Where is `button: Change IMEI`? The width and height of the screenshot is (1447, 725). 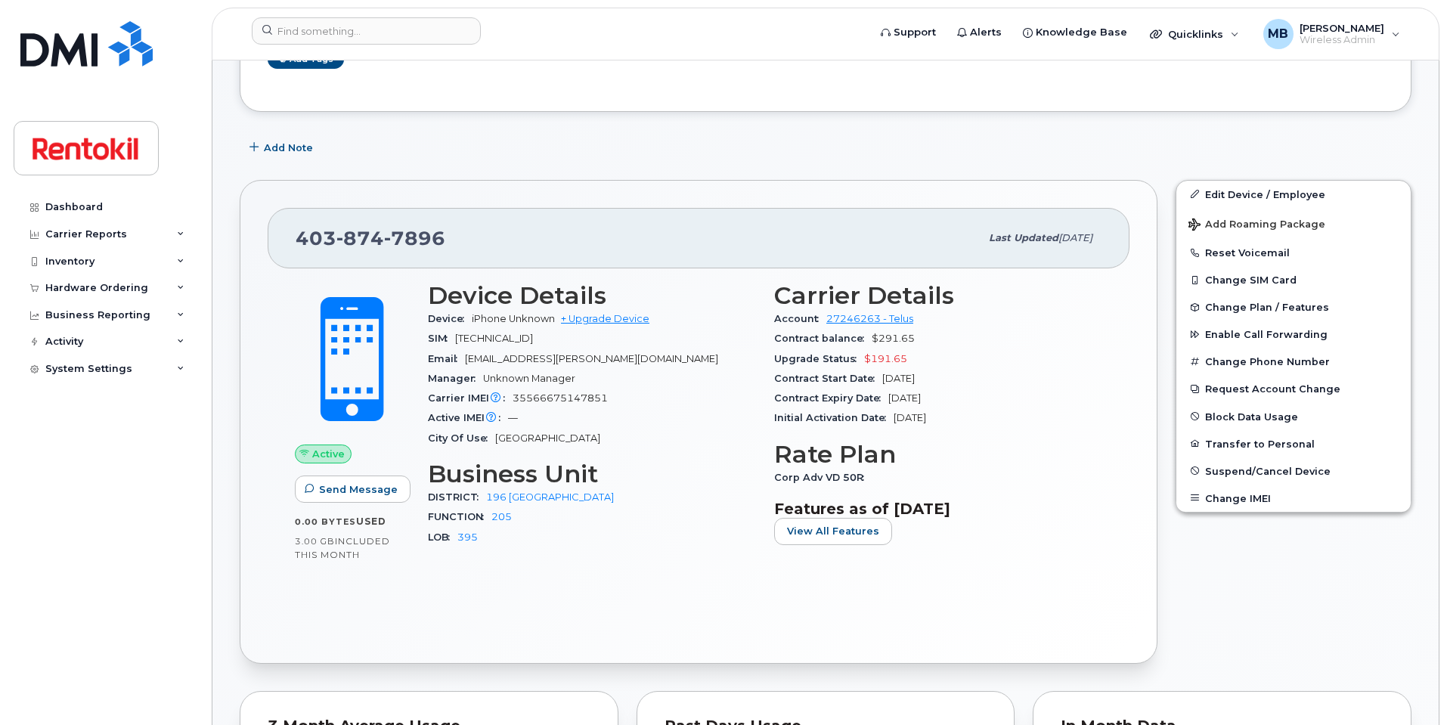 button: Change IMEI is located at coordinates (1293, 498).